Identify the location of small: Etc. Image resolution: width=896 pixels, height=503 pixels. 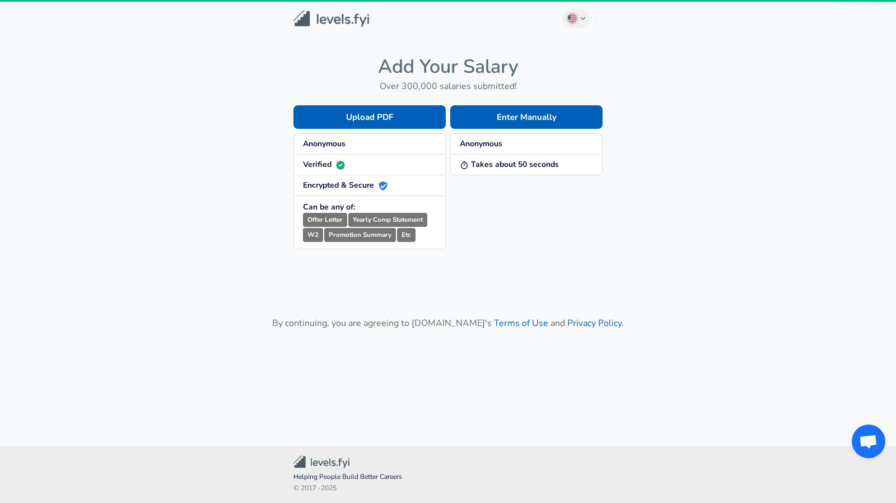
(406, 235).